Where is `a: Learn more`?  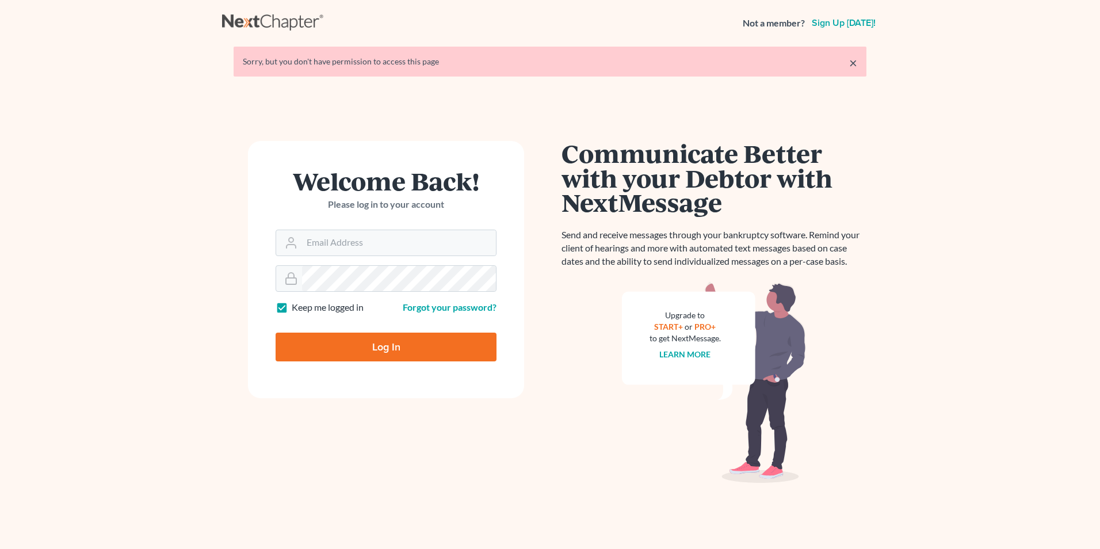 a: Learn more is located at coordinates (685, 354).